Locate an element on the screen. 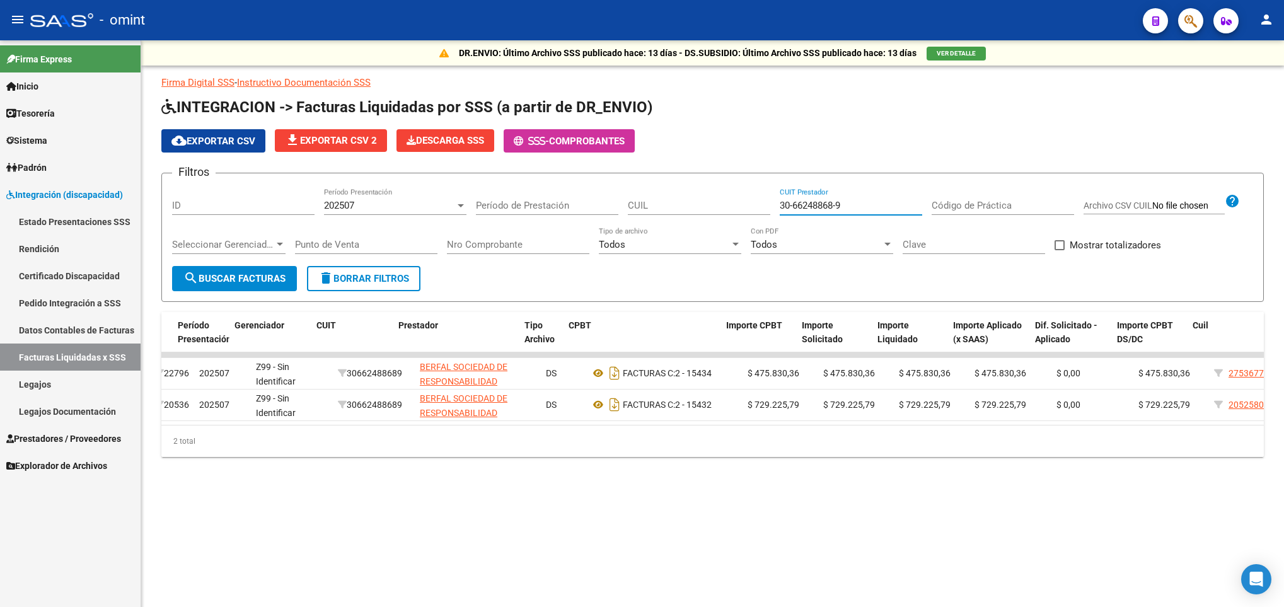 The image size is (1284, 607). span: Descarga SSS is located at coordinates (445, 141).